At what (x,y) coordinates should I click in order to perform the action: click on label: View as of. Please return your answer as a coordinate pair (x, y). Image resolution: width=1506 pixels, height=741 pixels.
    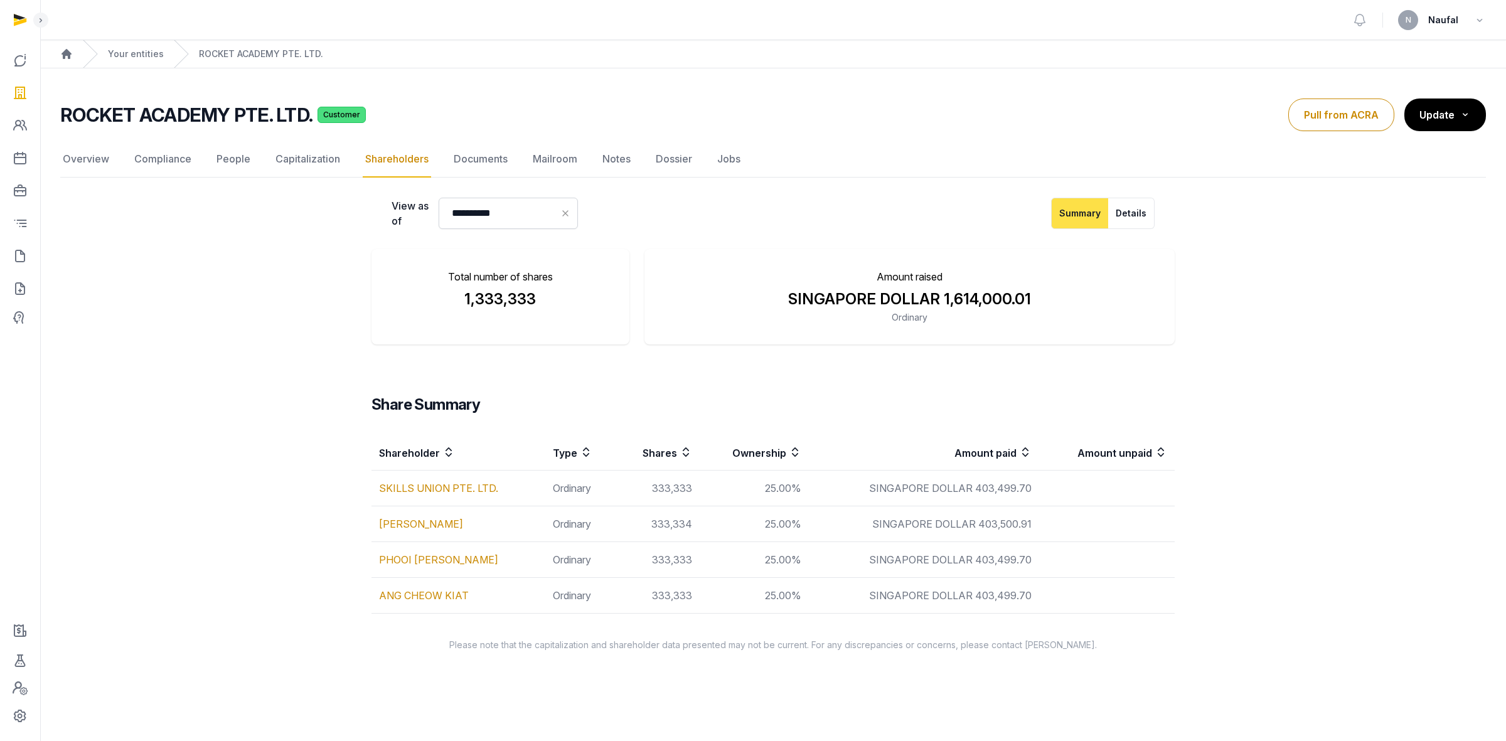
    Looking at the image, I should click on (410, 213).